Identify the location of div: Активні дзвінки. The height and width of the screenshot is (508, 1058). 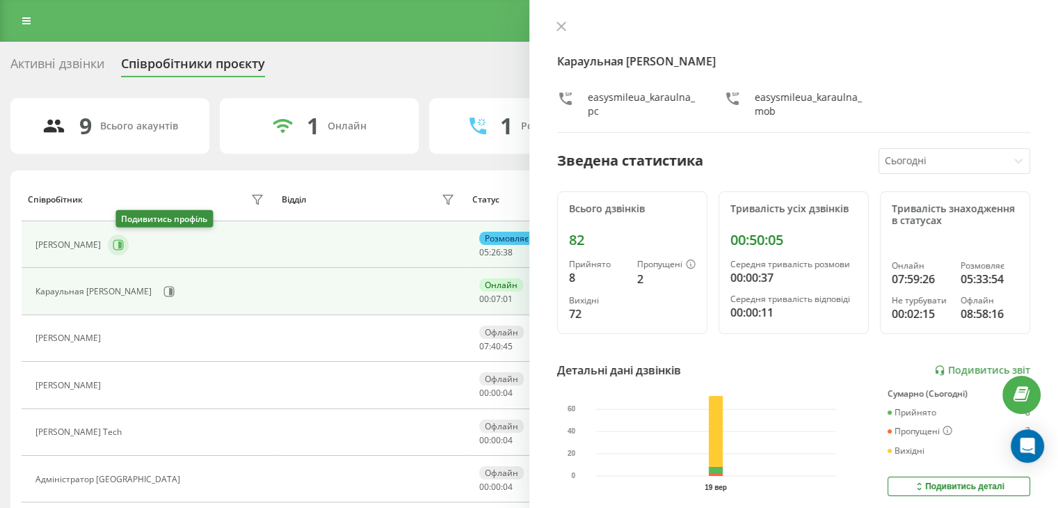
(57, 67).